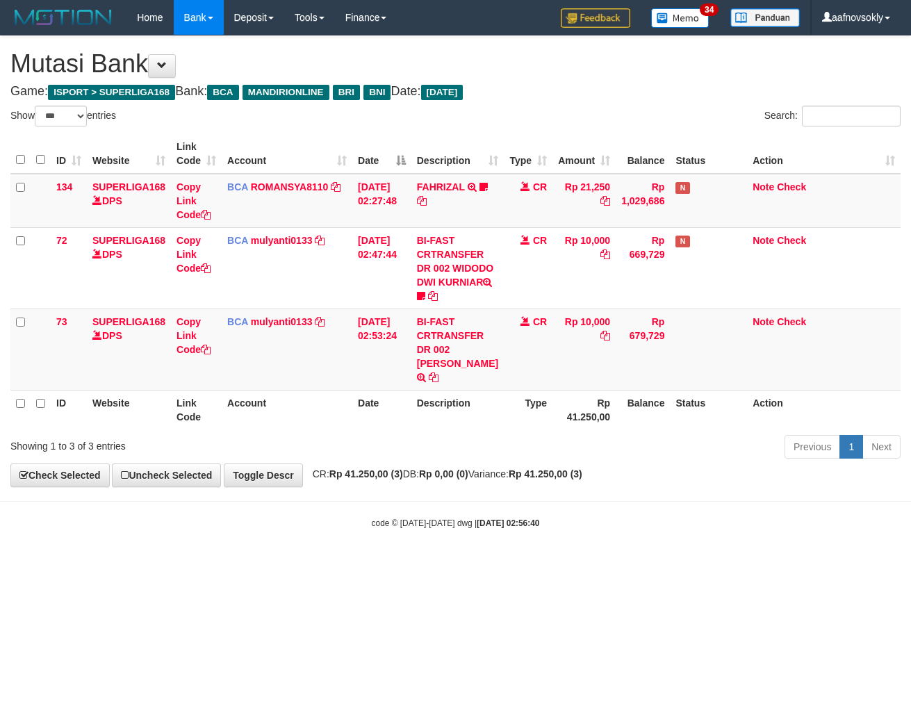 This screenshot has height=706, width=911. I want to click on a: Uncheck Selected, so click(166, 476).